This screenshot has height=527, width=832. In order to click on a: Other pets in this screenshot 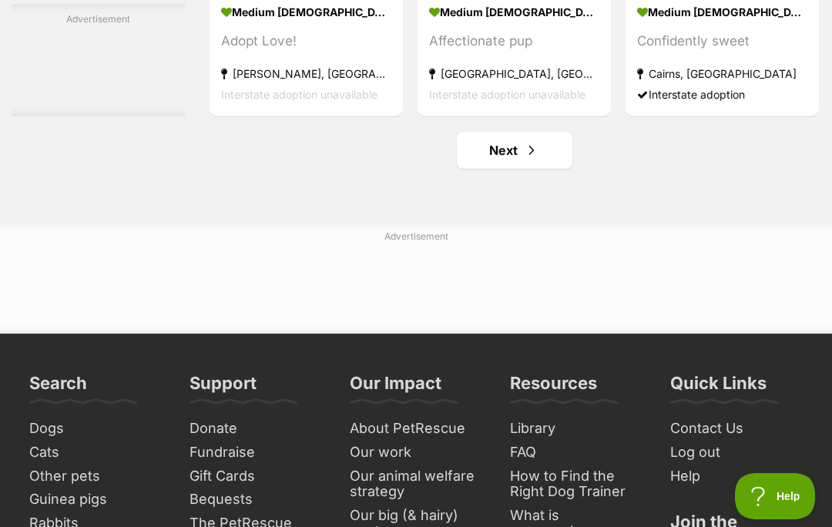, I will do `click(96, 476)`.